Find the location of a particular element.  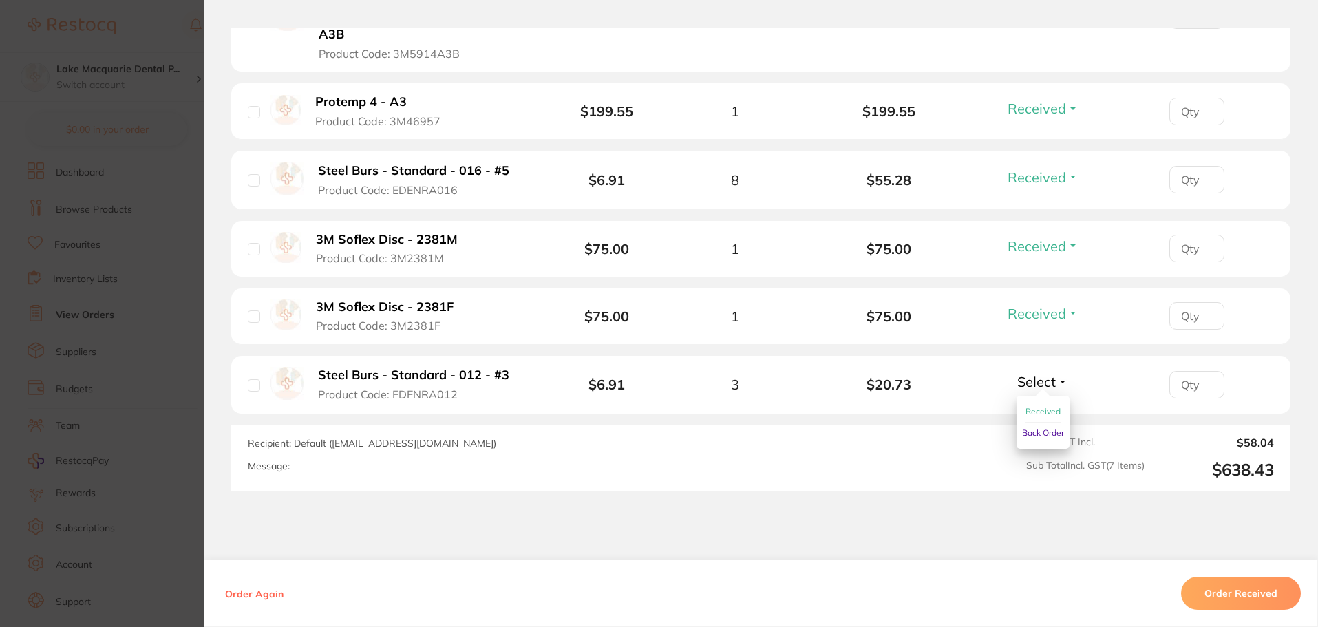

button: Order Received is located at coordinates (1241, 593).